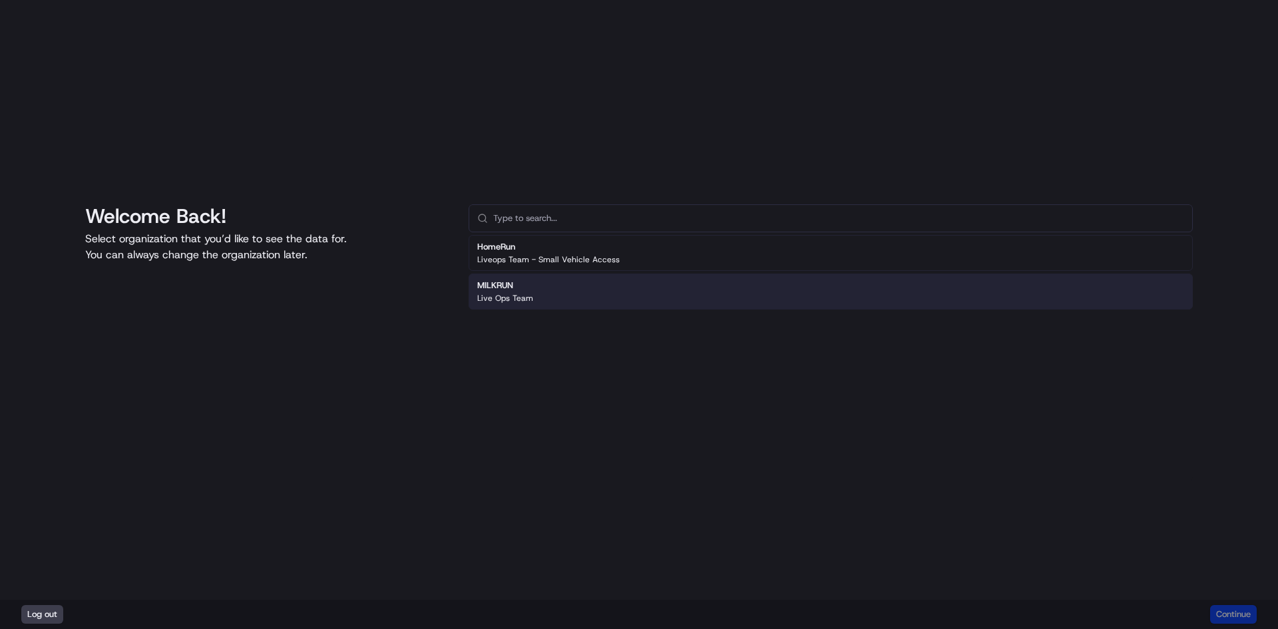  What do you see at coordinates (266, 247) in the screenshot?
I see `p: Select organization that you’d like to see the data for. You can always change the organization l...` at bounding box center [266, 247].